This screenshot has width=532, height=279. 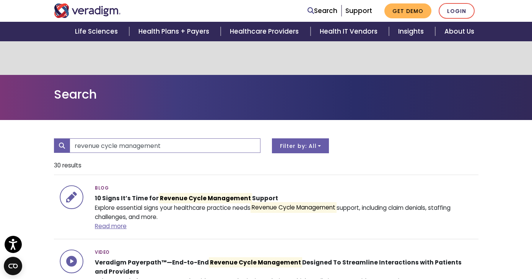 I want to click on a: Life Sciences, so click(x=98, y=31).